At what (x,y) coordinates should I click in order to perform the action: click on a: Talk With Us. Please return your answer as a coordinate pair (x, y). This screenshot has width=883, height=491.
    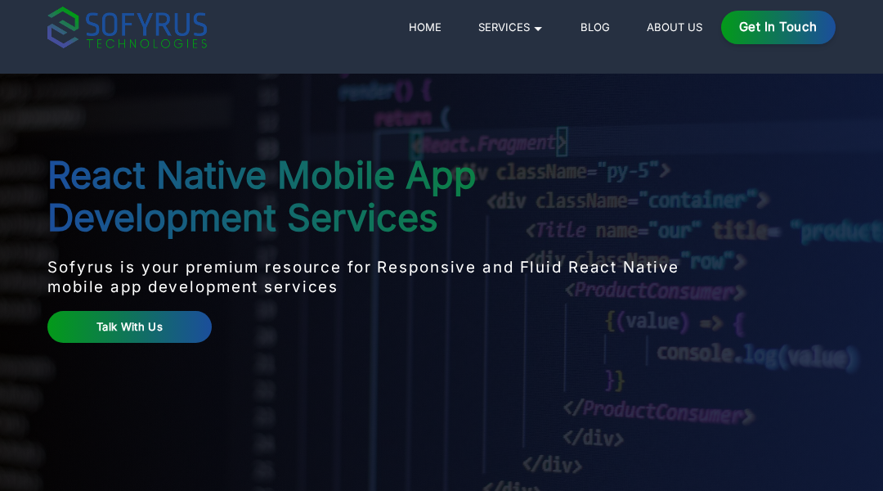
    Looking at the image, I should click on (129, 326).